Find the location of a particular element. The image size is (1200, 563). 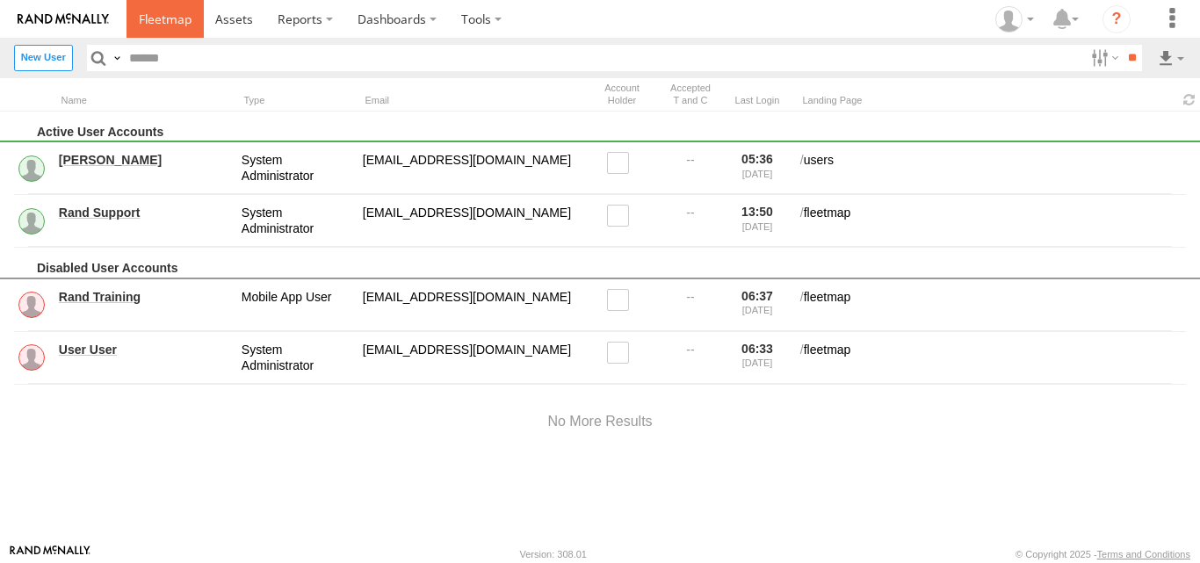

div: Name is located at coordinates (144, 100).